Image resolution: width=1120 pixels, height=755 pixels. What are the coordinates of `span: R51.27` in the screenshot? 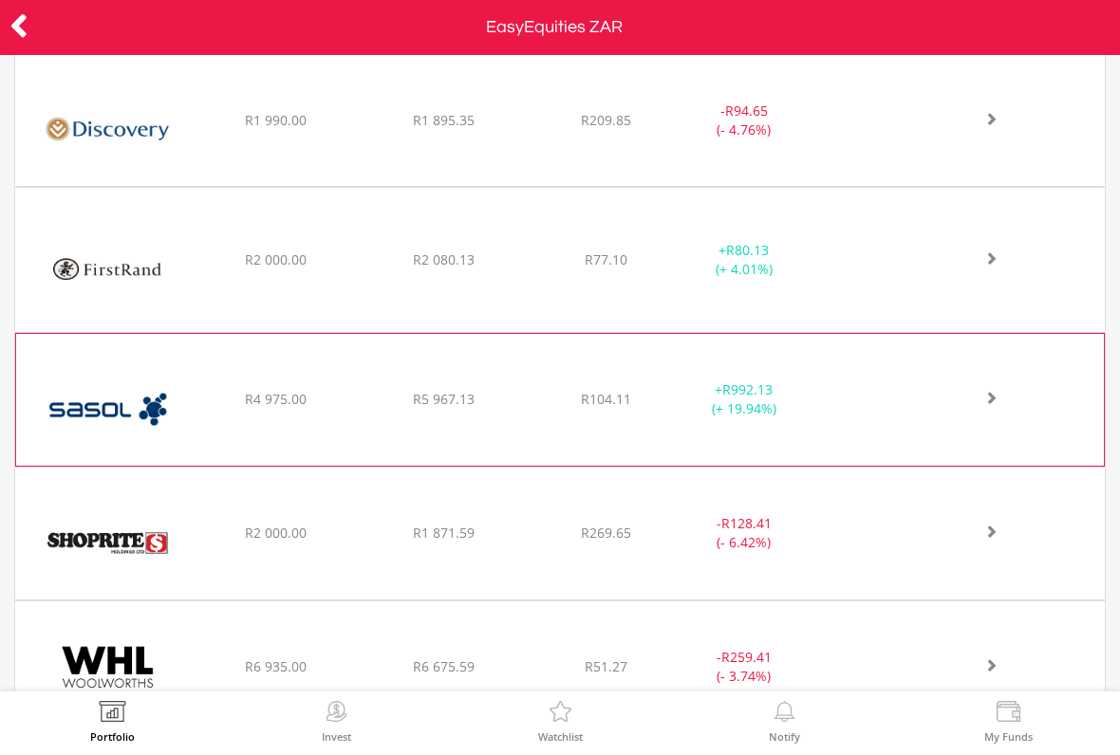 It's located at (606, 666).